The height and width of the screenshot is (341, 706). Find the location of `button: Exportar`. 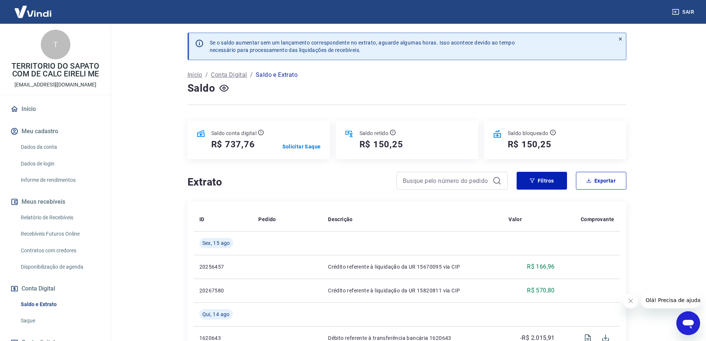

button: Exportar is located at coordinates (601, 181).